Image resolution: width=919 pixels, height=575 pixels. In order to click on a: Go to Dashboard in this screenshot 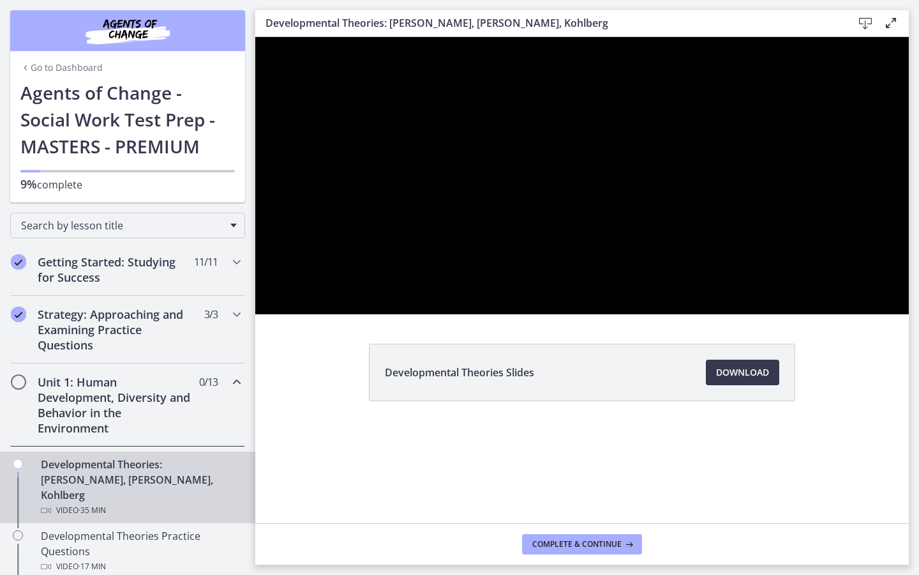, I will do `click(61, 68)`.